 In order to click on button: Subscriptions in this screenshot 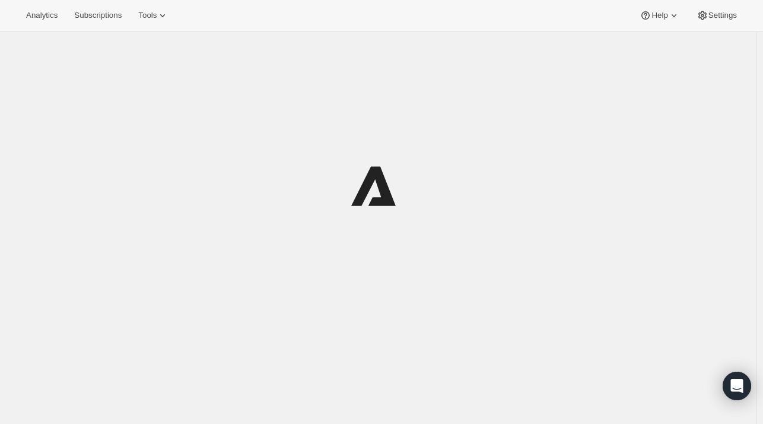, I will do `click(98, 15)`.